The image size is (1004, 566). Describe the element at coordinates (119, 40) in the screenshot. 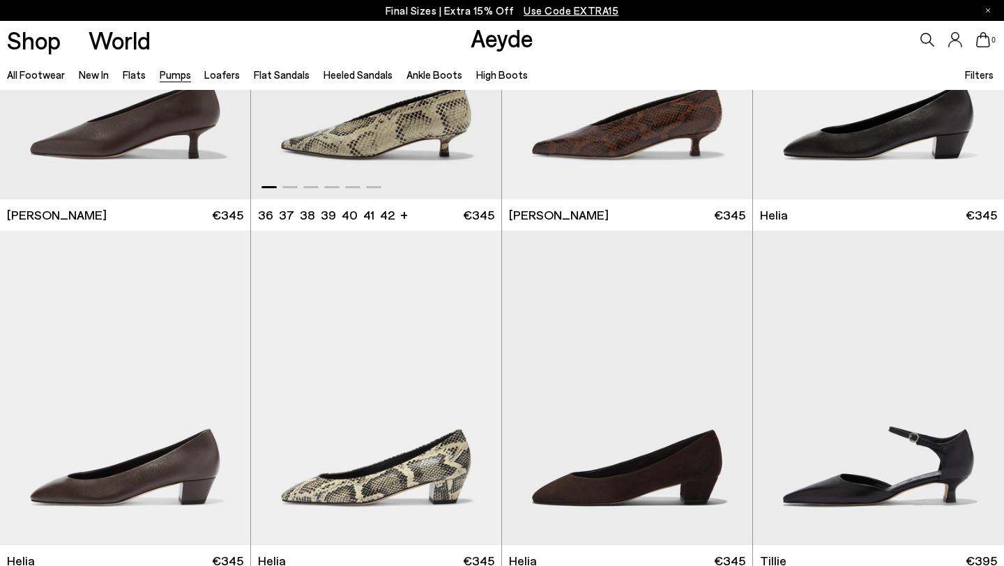

I see `a: World` at that location.